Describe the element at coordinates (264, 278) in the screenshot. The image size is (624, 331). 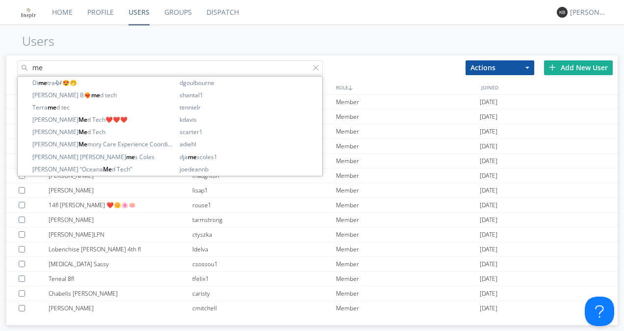
I see `div: tfelix1` at that location.